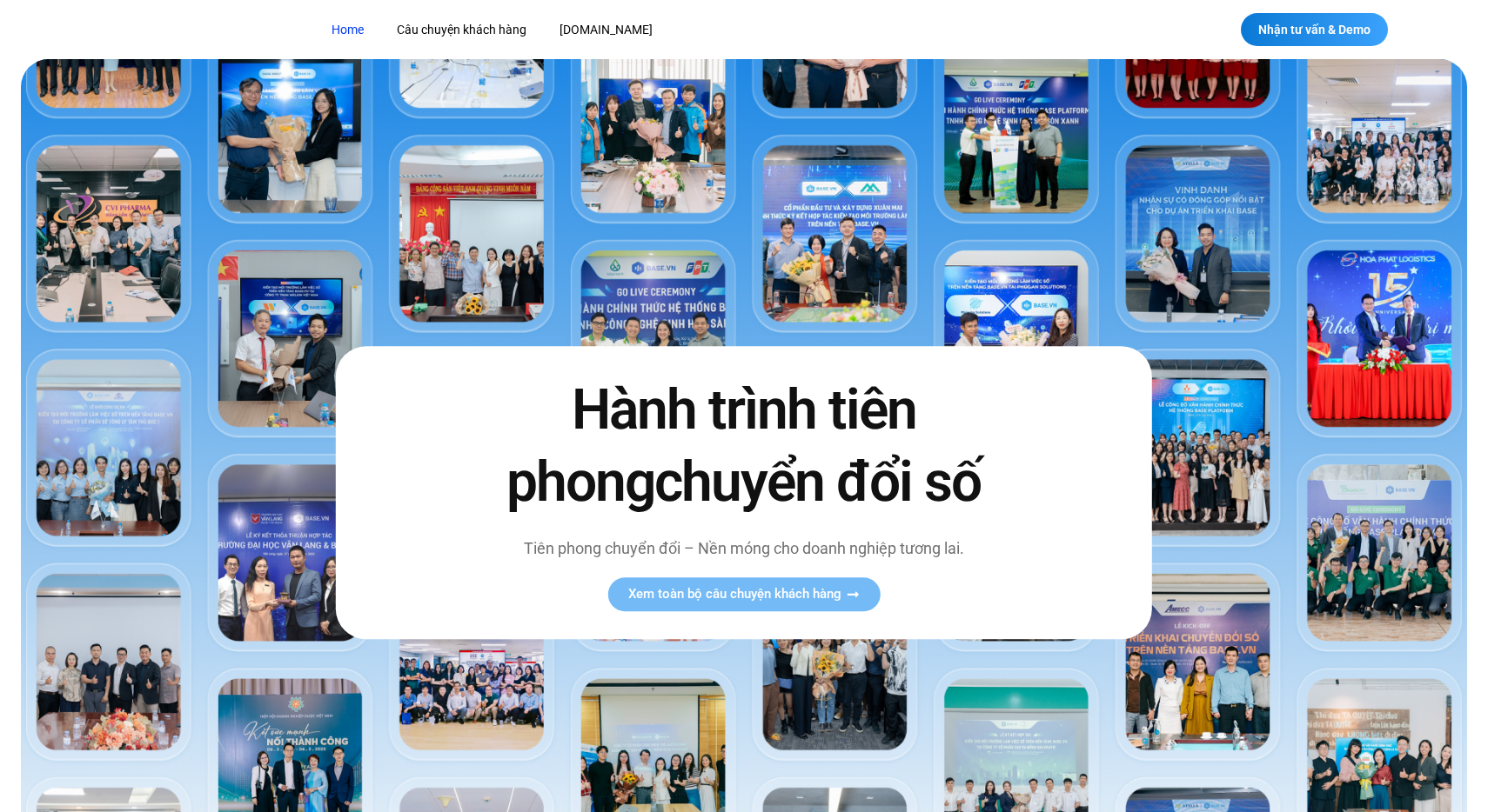 The image size is (1488, 812). Describe the element at coordinates (817, 482) in the screenshot. I see `span: chuyển đổi số` at that location.